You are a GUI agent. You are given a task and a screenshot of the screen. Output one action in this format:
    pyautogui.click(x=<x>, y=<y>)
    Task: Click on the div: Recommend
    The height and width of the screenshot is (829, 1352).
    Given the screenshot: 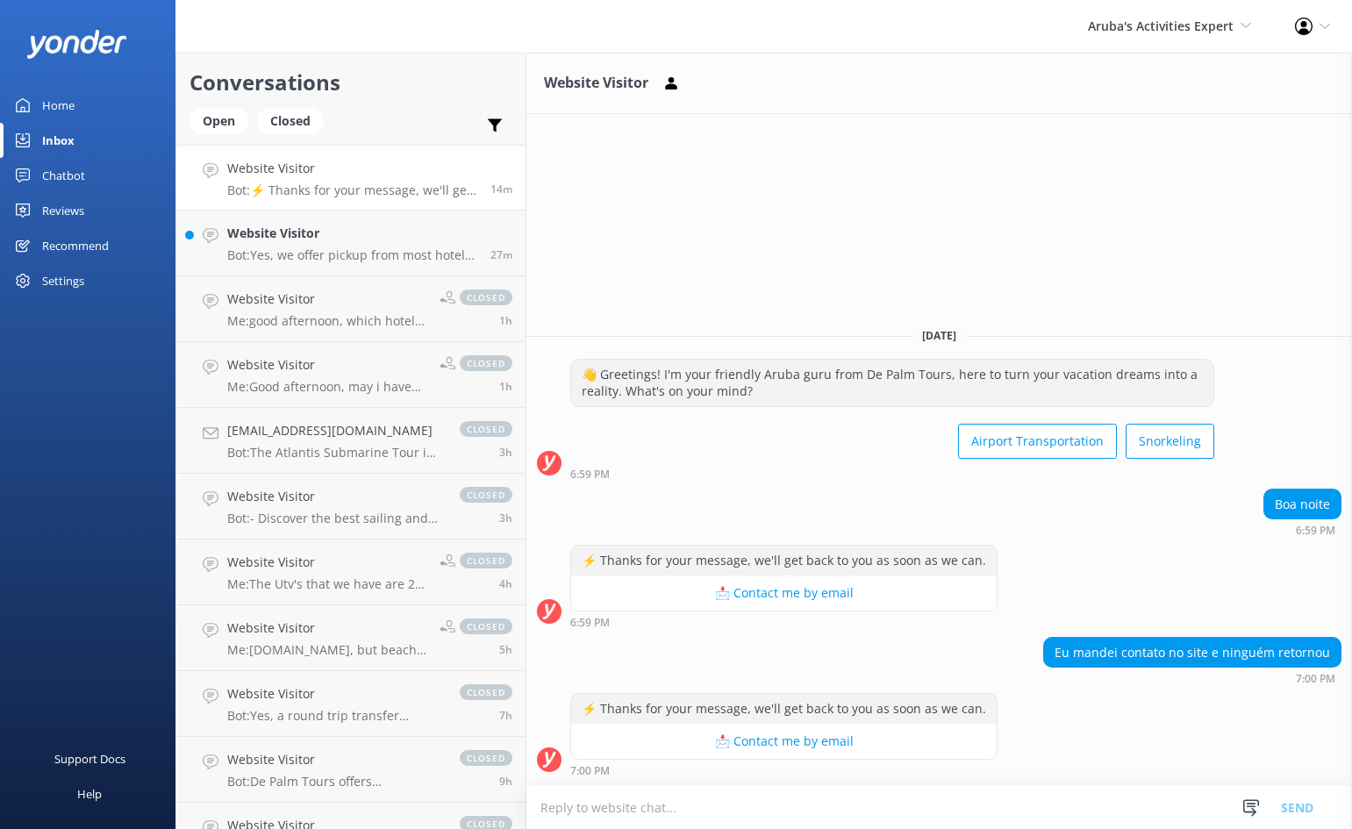 What is the action you would take?
    pyautogui.click(x=75, y=246)
    